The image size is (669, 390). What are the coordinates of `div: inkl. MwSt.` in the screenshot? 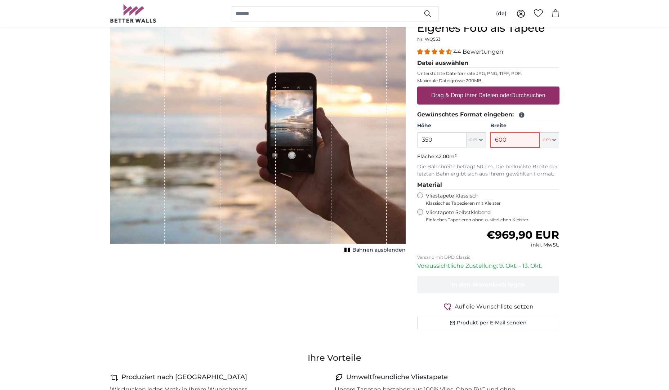 It's located at (523, 245).